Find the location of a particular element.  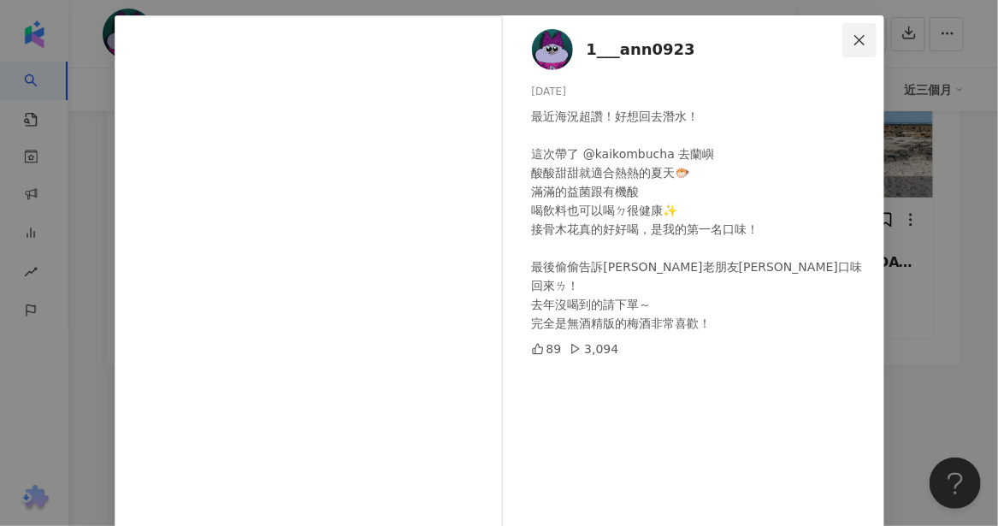

span: 1___ann0923 is located at coordinates (641, 50).